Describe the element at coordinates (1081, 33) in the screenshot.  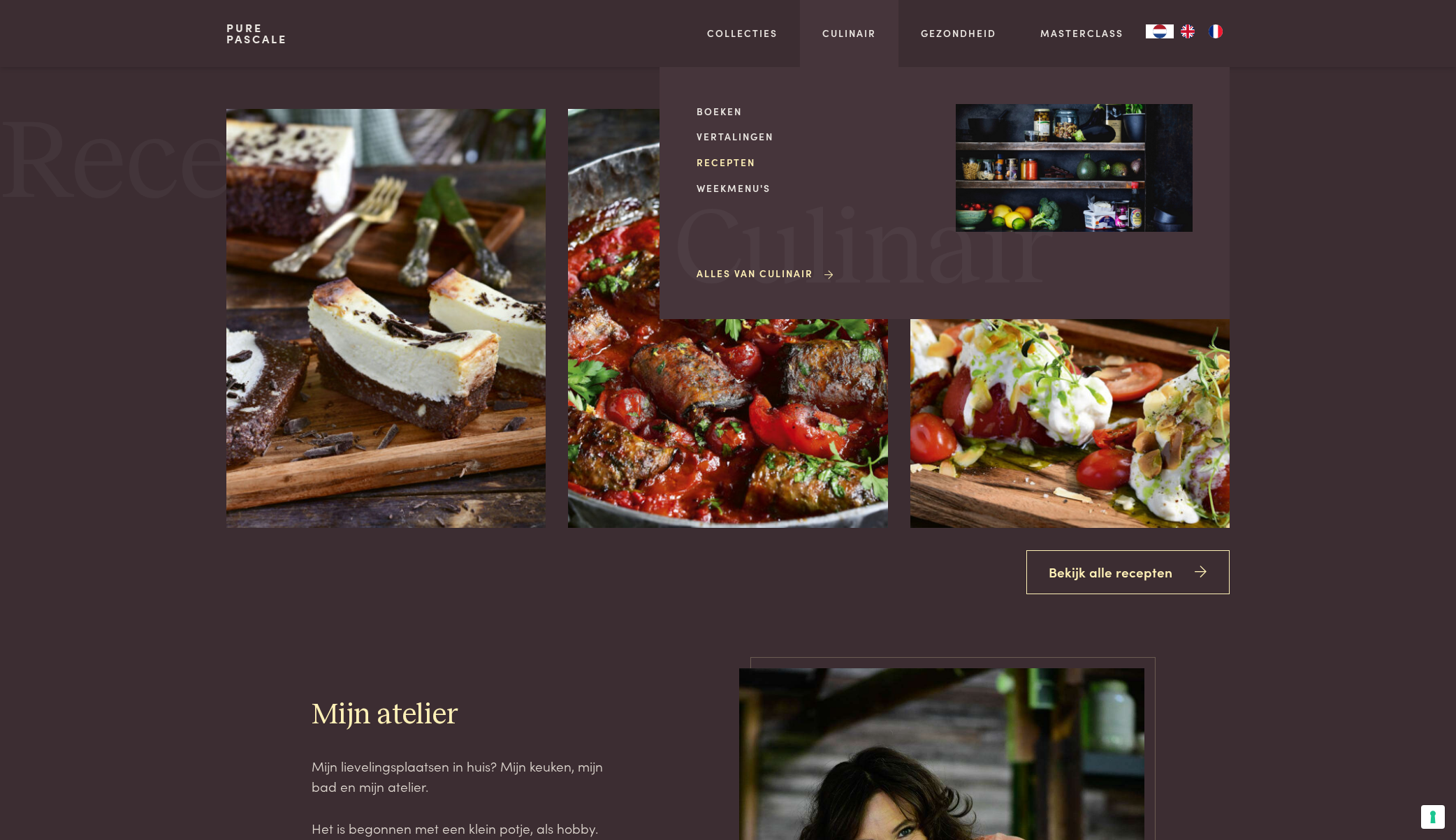
I see `a: Masterclass` at that location.